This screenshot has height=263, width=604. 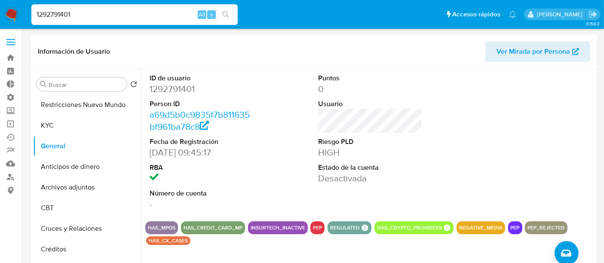 What do you see at coordinates (370, 78) in the screenshot?
I see `dt: Puntos` at bounding box center [370, 78].